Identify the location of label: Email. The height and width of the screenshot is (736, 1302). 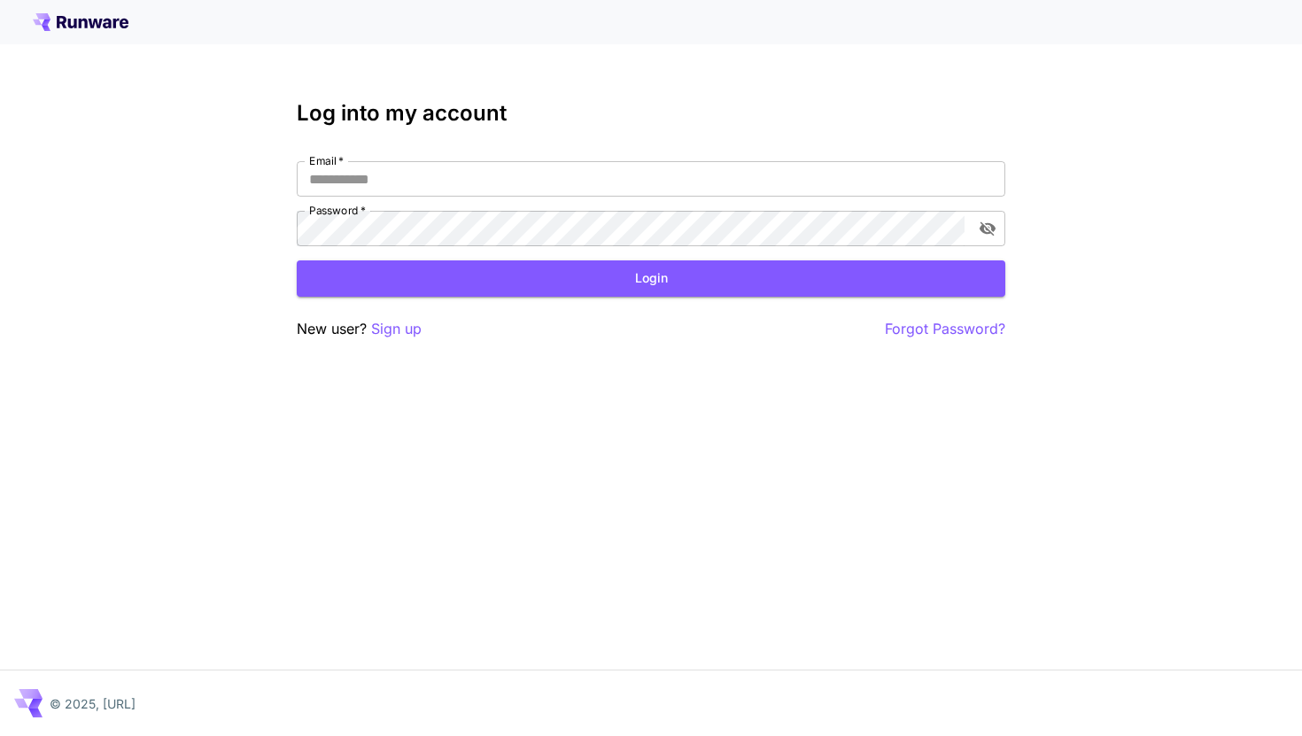
(326, 160).